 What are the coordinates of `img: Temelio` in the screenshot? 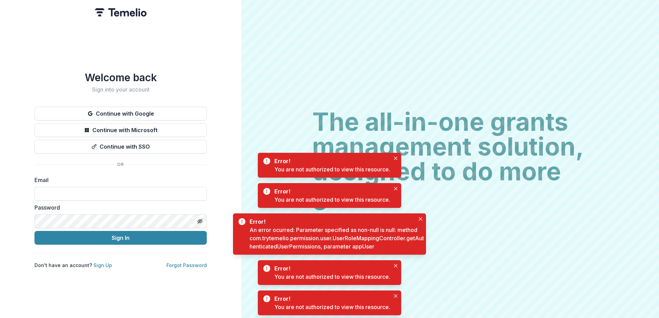 It's located at (121, 12).